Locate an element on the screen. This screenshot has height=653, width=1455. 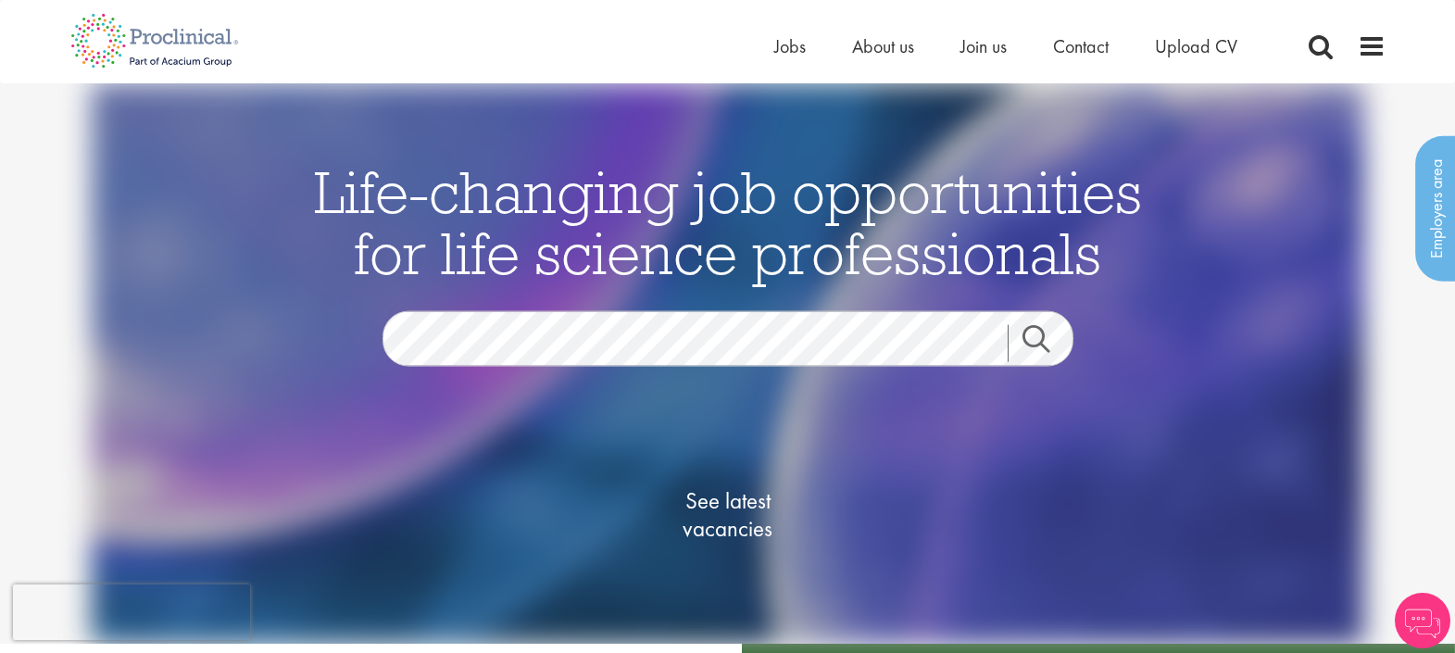
span: About us is located at coordinates (883, 46).